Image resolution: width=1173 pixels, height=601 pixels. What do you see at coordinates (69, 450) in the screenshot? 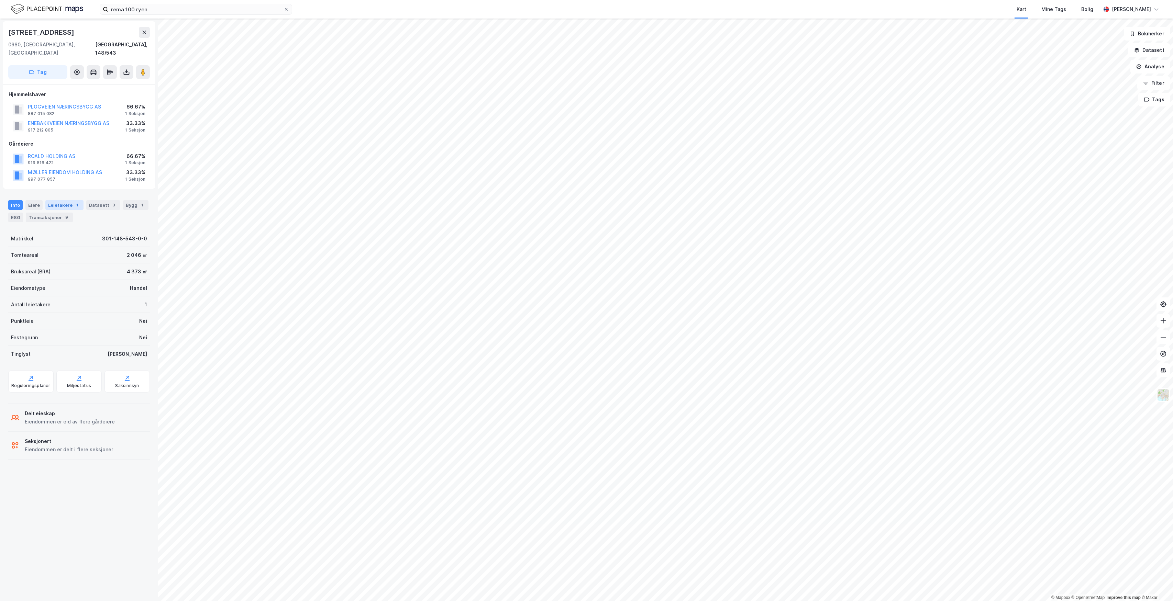
I see `div: Eiendommen er delt i flere seksjoner` at bounding box center [69, 450].